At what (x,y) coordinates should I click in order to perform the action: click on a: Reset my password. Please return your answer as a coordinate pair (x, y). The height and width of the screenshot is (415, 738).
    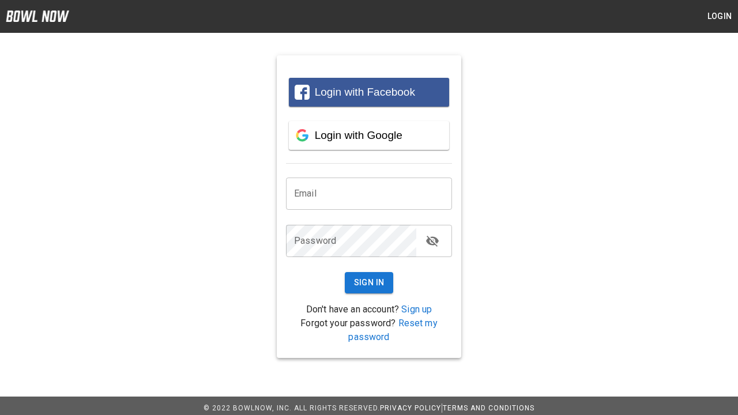
    Looking at the image, I should click on (392, 330).